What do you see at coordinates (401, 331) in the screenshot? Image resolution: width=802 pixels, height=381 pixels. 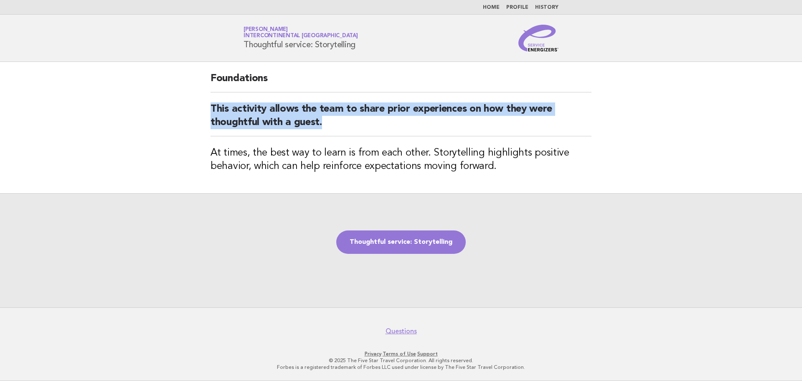 I see `a: Questions` at bounding box center [401, 331].